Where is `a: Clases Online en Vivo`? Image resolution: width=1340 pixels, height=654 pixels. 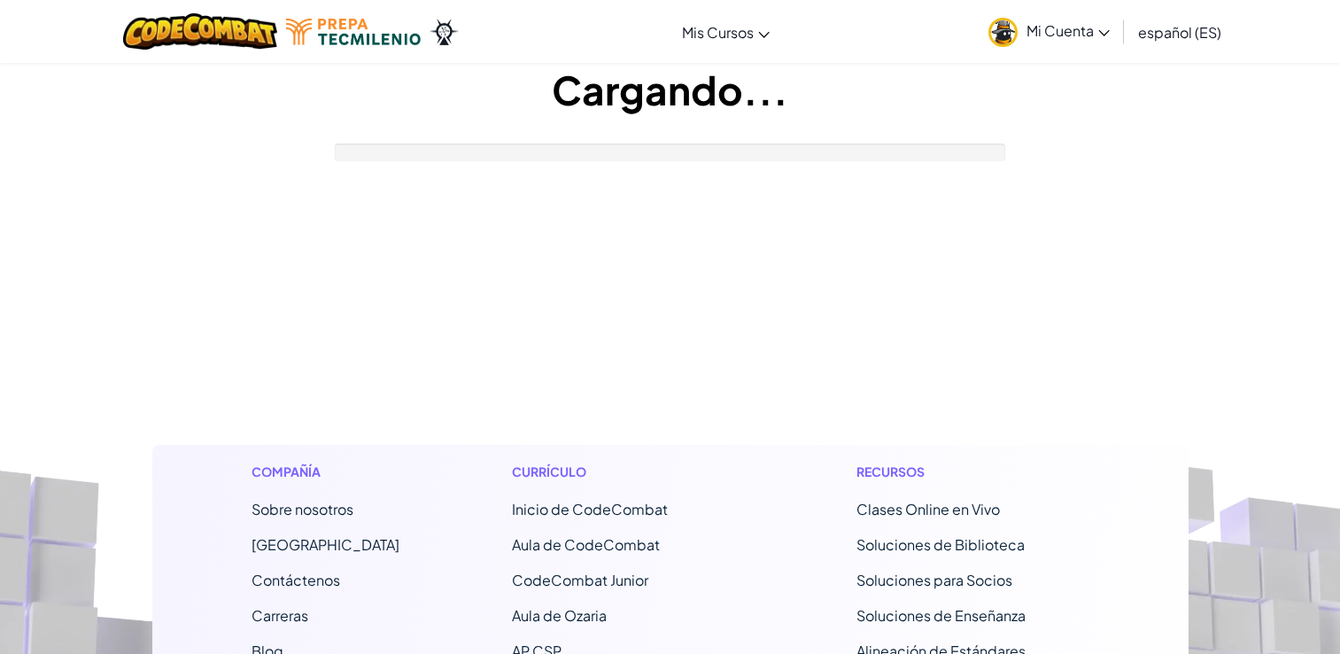
a: Clases Online en Vivo is located at coordinates (928, 508).